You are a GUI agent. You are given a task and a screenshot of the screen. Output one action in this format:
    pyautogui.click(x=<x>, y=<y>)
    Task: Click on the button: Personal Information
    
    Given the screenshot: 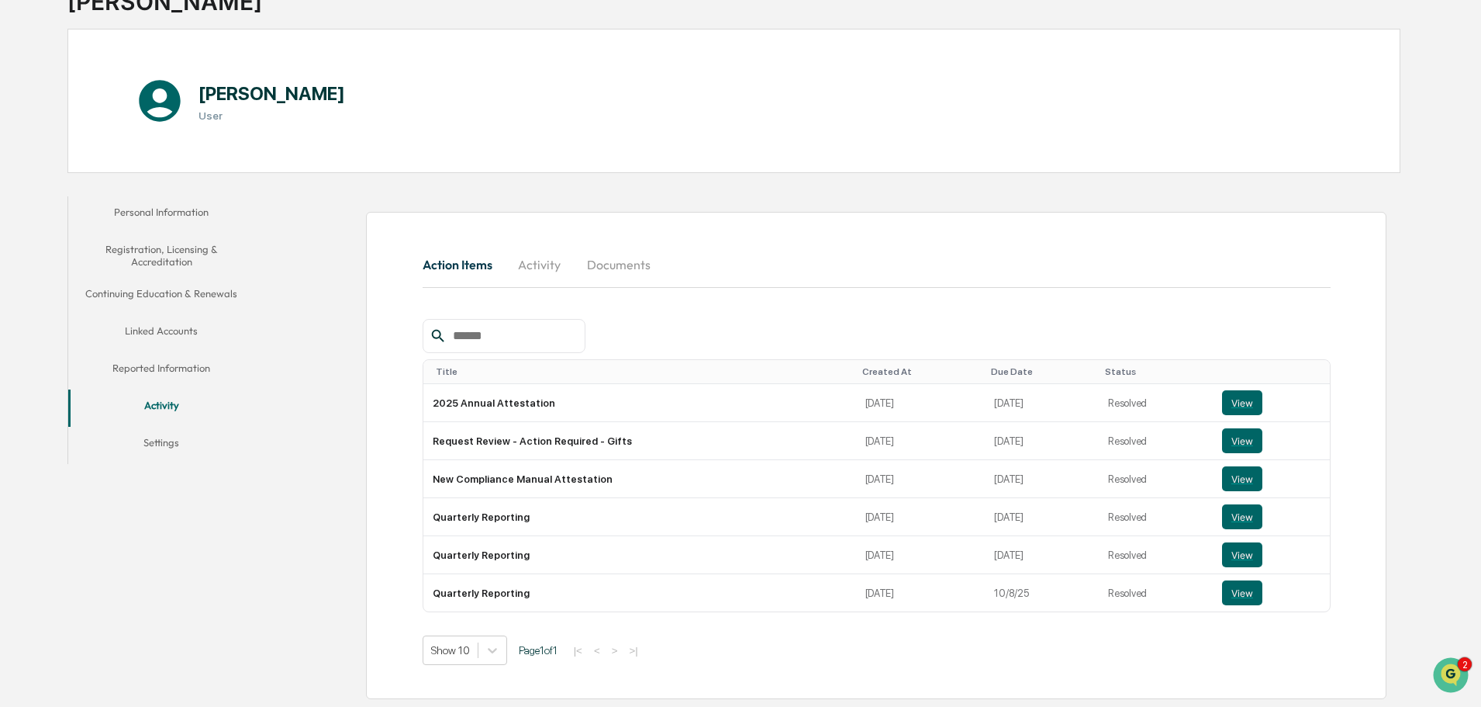 What is the action you would take?
    pyautogui.click(x=161, y=215)
    